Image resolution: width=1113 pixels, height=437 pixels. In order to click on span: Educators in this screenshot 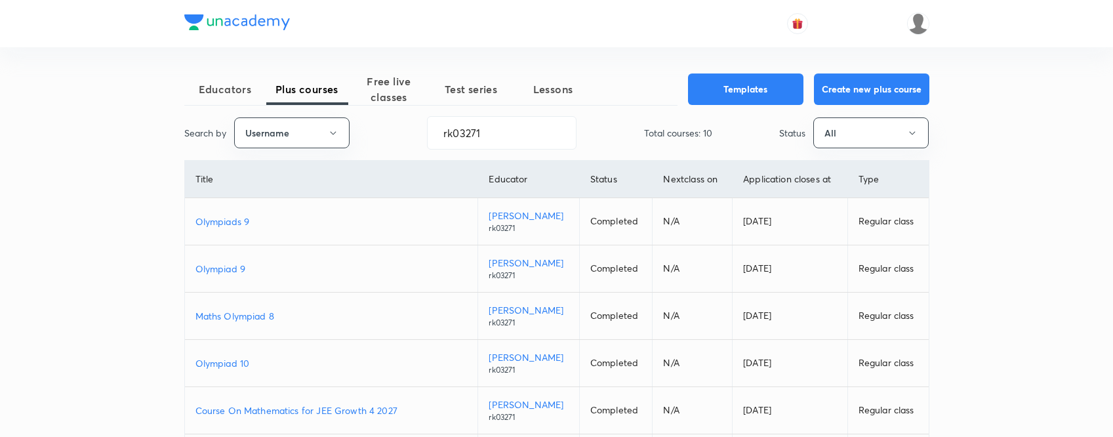, I will do `click(225, 89)`.